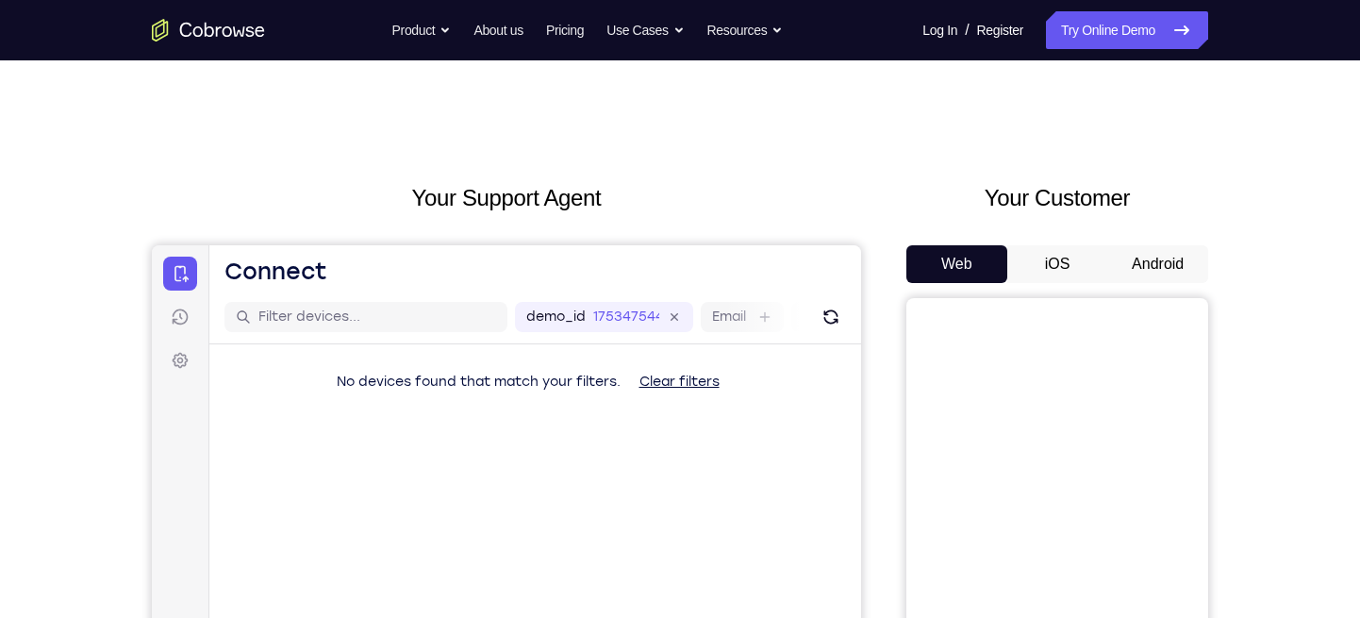  Describe the element at coordinates (383, 587) in the screenshot. I see `button: 6-digit code` at that location.